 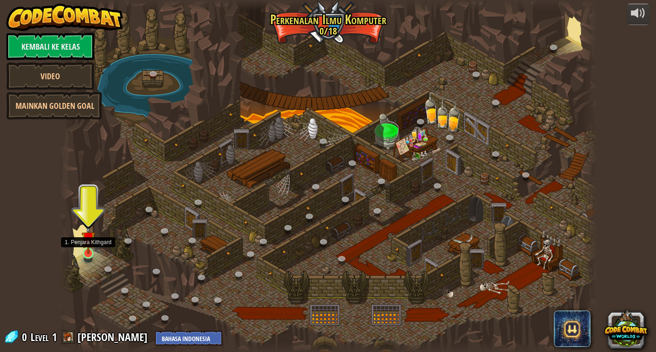 I want to click on a: Mainkan Golden Goal, so click(x=54, y=106).